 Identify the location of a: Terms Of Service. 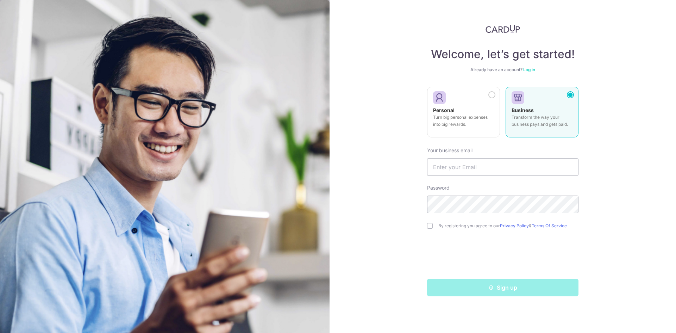
(550, 225).